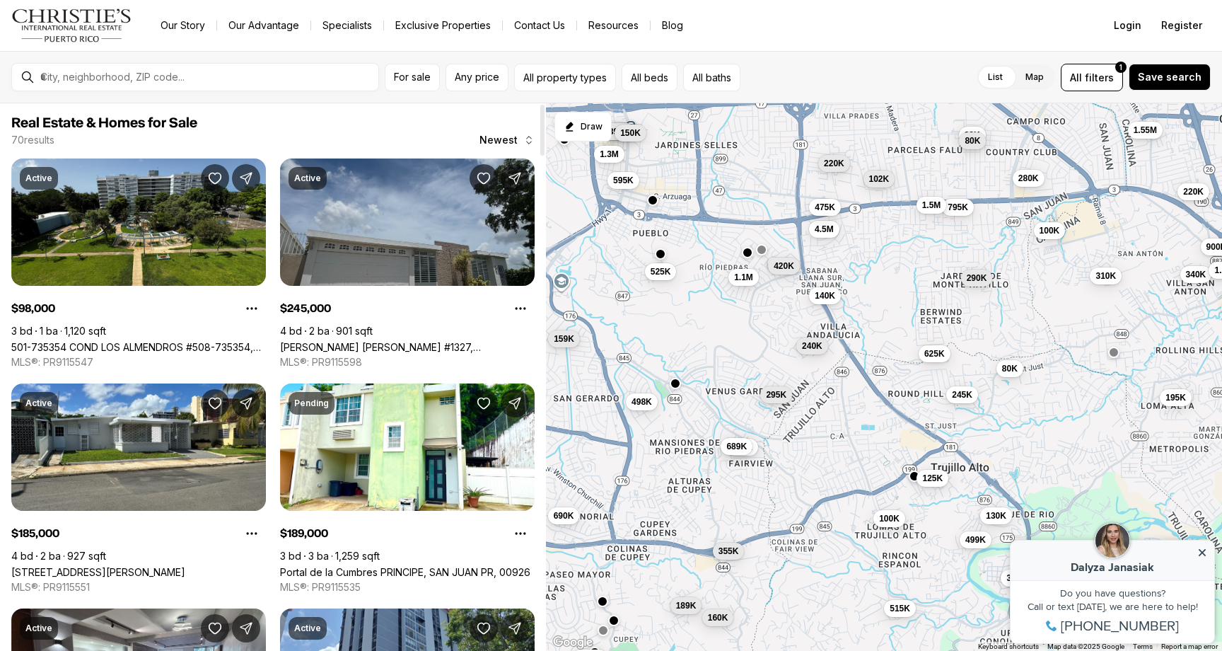 The width and height of the screenshot is (1222, 651). What do you see at coordinates (1099, 77) in the screenshot?
I see `span: filters` at bounding box center [1099, 77].